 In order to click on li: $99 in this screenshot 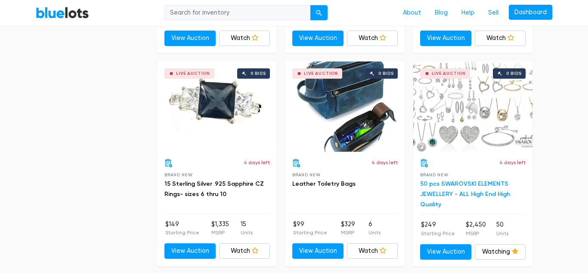, I will do `click(310, 229)`.